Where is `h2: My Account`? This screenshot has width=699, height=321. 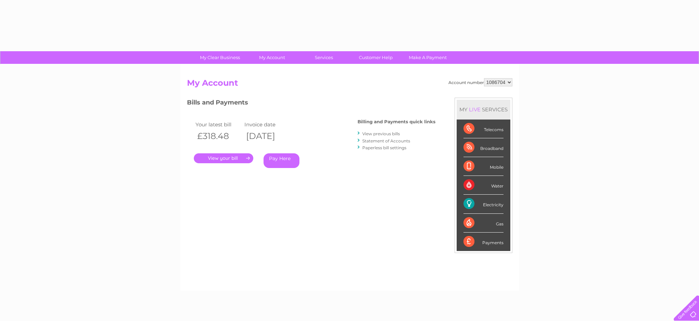
h2: My Account is located at coordinates (350, 85).